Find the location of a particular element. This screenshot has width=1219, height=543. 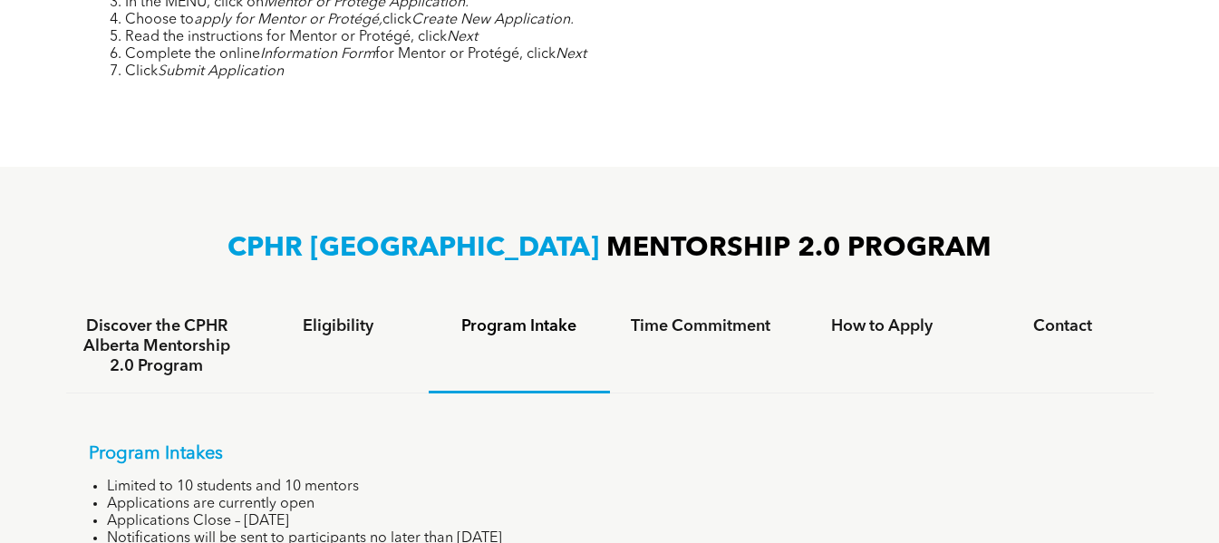

p: Program Intakes is located at coordinates (610, 454).